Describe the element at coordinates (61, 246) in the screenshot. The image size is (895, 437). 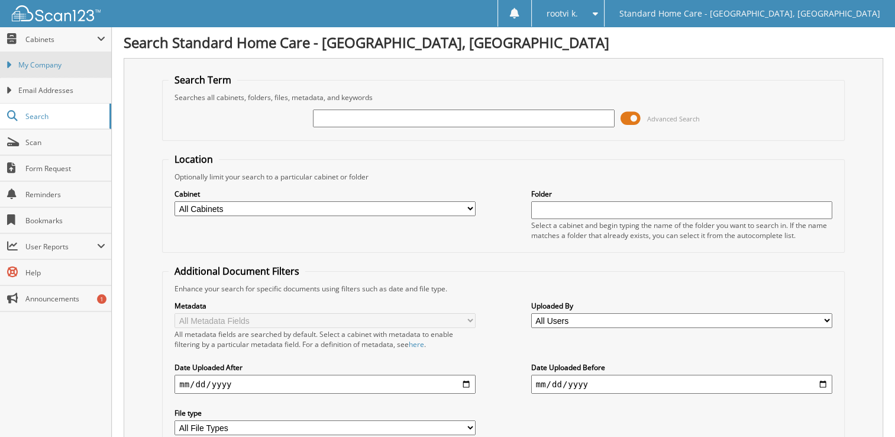
I see `span: User Reports` at that location.